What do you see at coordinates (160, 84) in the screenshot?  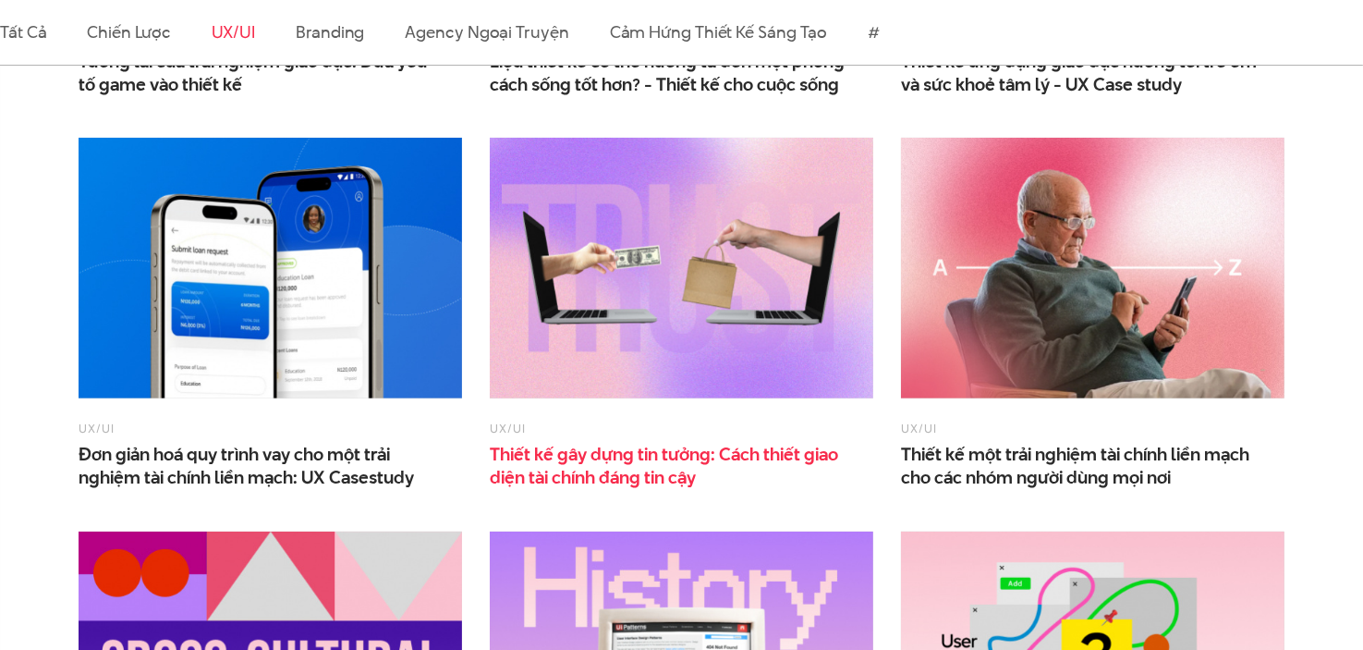 I see `span: tố game vào thiết kế` at bounding box center [160, 84].